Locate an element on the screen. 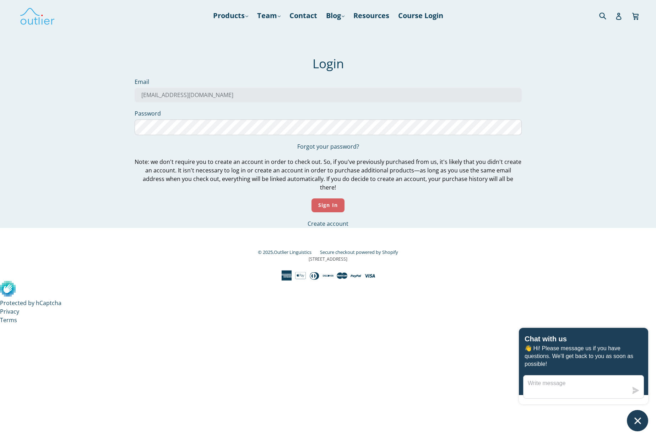  small: © 2025, is located at coordinates (288, 252).